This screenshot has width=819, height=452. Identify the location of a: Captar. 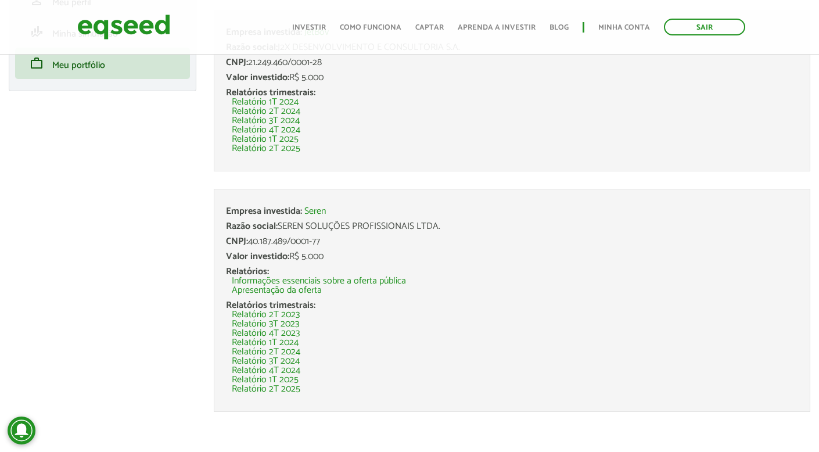
(429, 27).